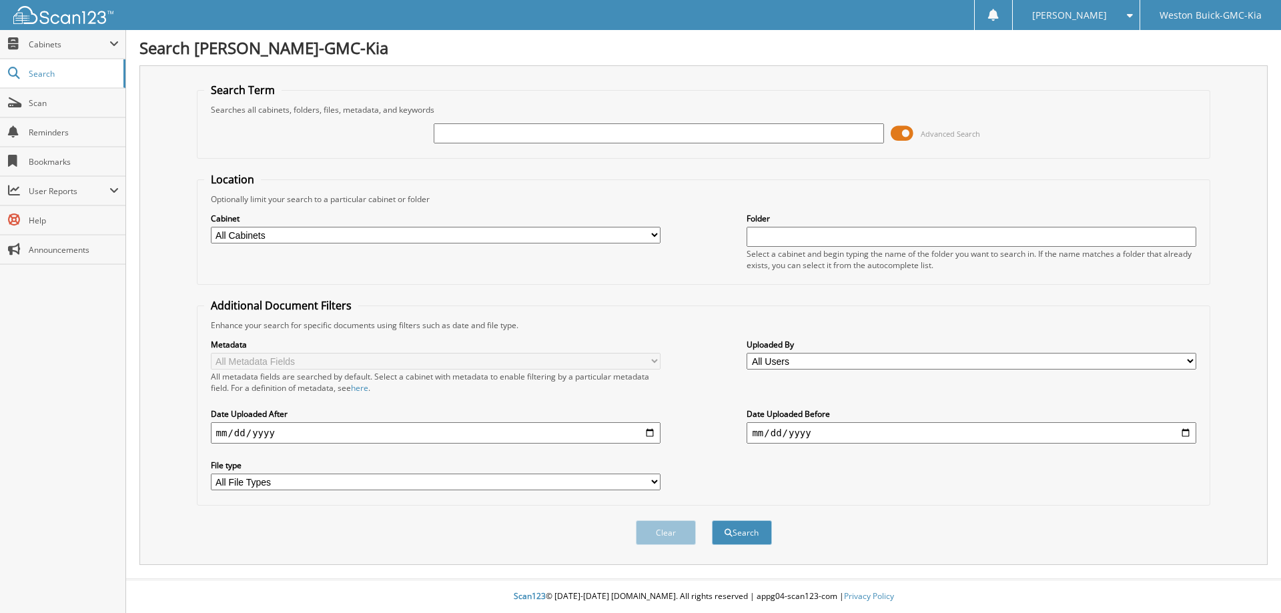 The width and height of the screenshot is (1281, 613). I want to click on legend: Location, so click(232, 180).